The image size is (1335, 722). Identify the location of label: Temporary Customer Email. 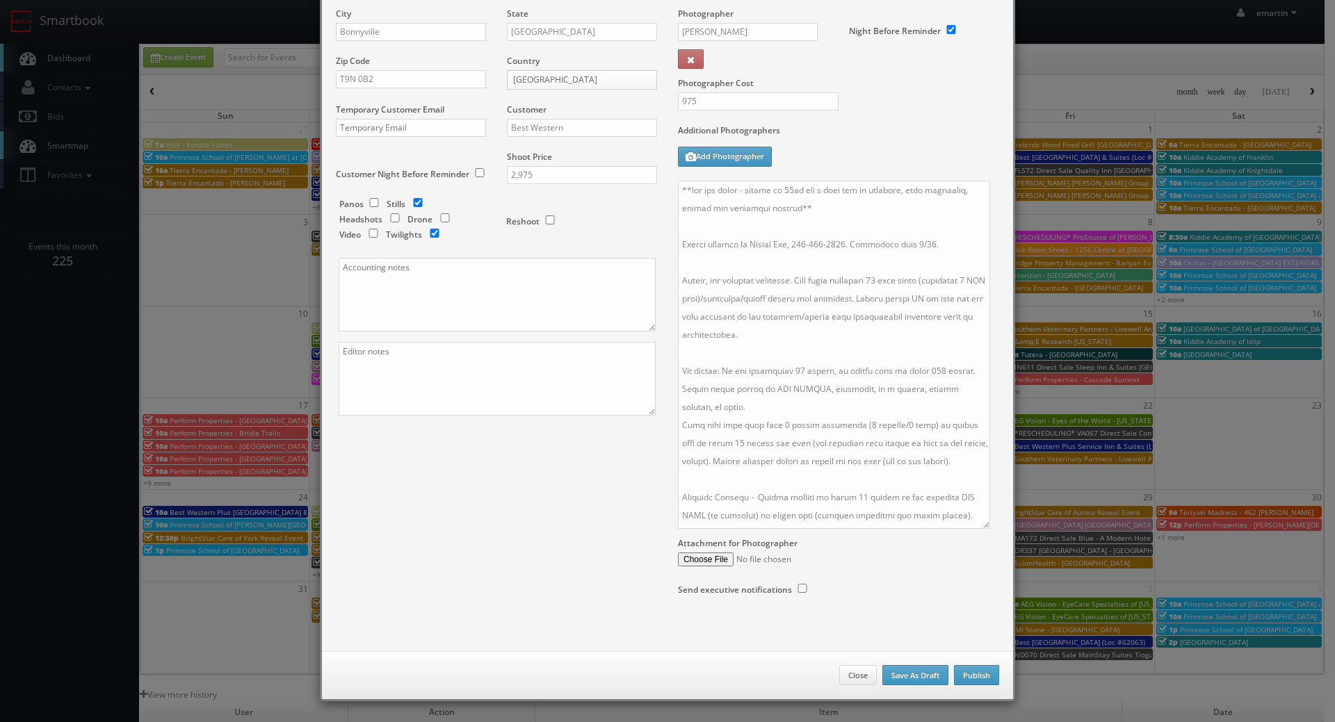
(390, 109).